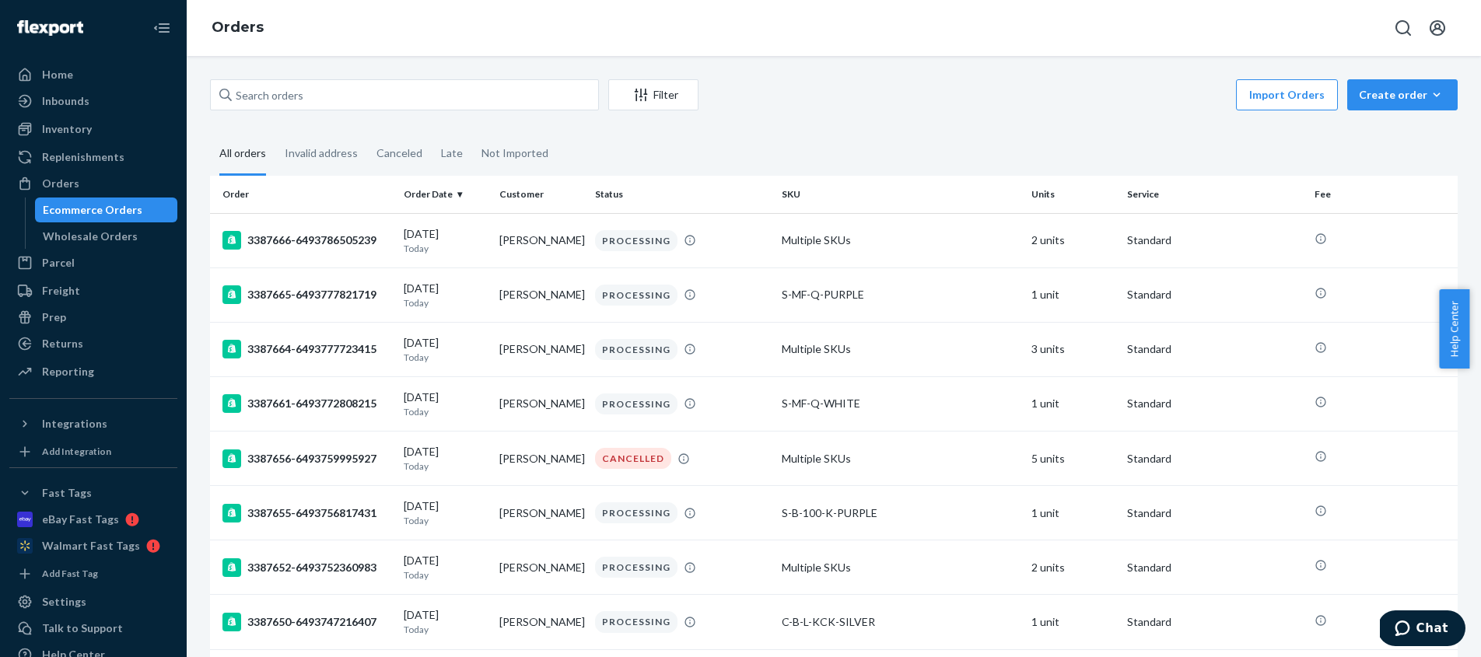 The height and width of the screenshot is (657, 1481). Describe the element at coordinates (1073, 568) in the screenshot. I see `td: 2 units` at that location.